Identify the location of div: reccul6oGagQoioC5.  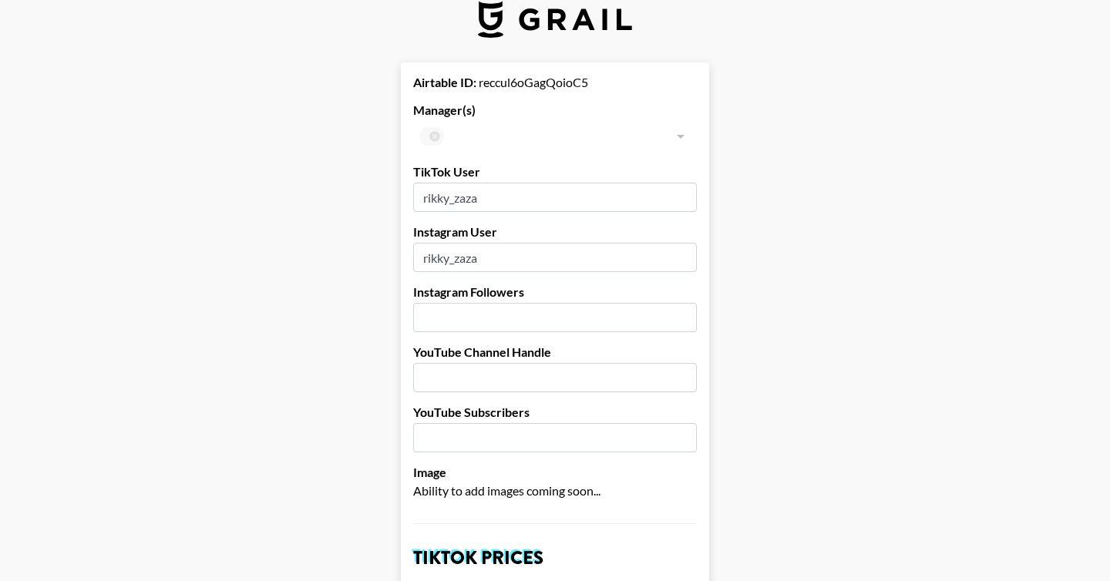
(555, 83).